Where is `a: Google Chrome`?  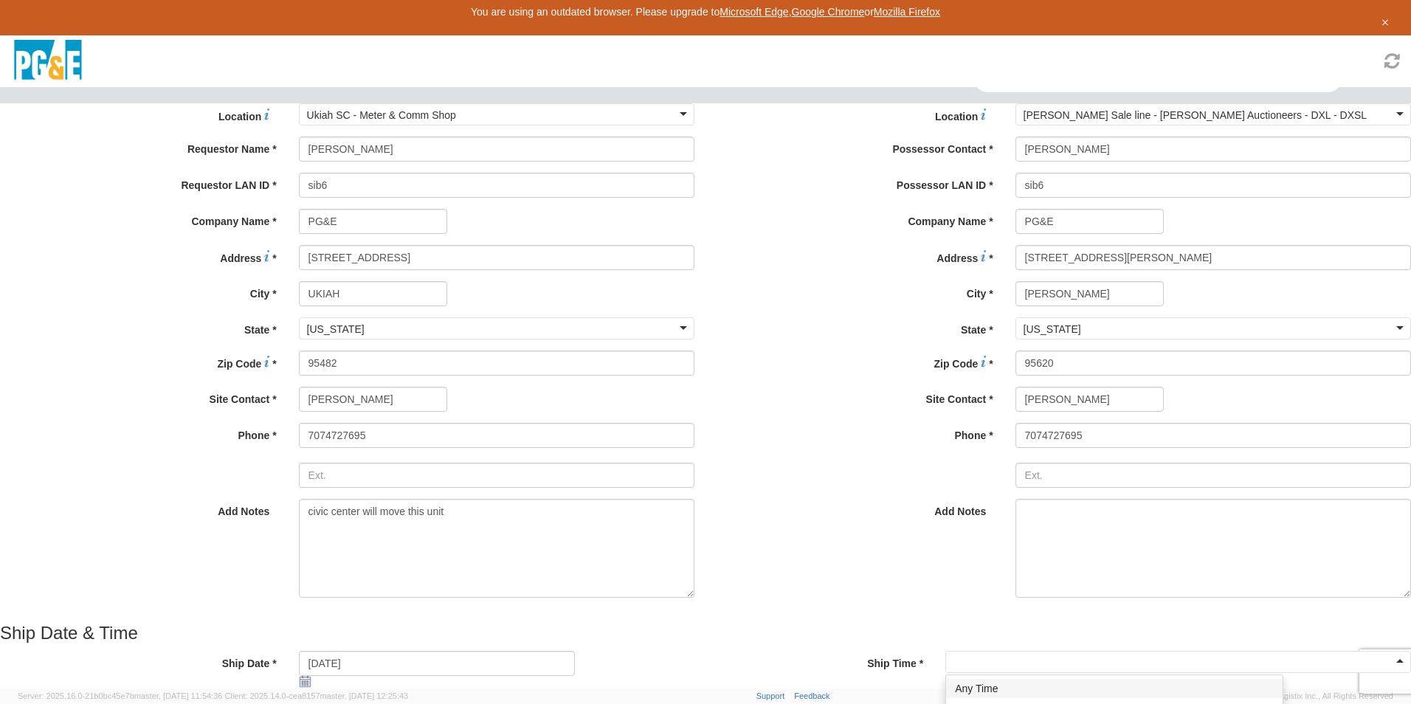 a: Google Chrome is located at coordinates (828, 12).